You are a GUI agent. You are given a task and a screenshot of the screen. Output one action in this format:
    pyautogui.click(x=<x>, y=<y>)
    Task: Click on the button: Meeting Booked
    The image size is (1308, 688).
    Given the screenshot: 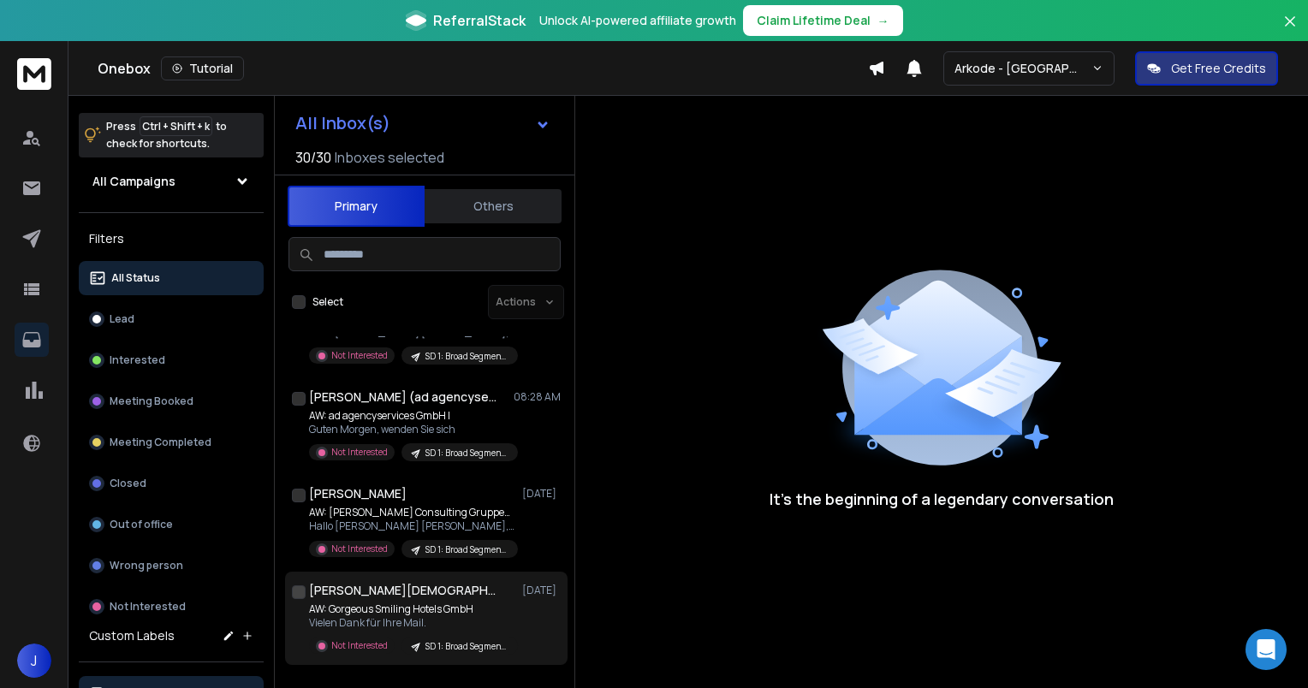 What is the action you would take?
    pyautogui.click(x=171, y=401)
    